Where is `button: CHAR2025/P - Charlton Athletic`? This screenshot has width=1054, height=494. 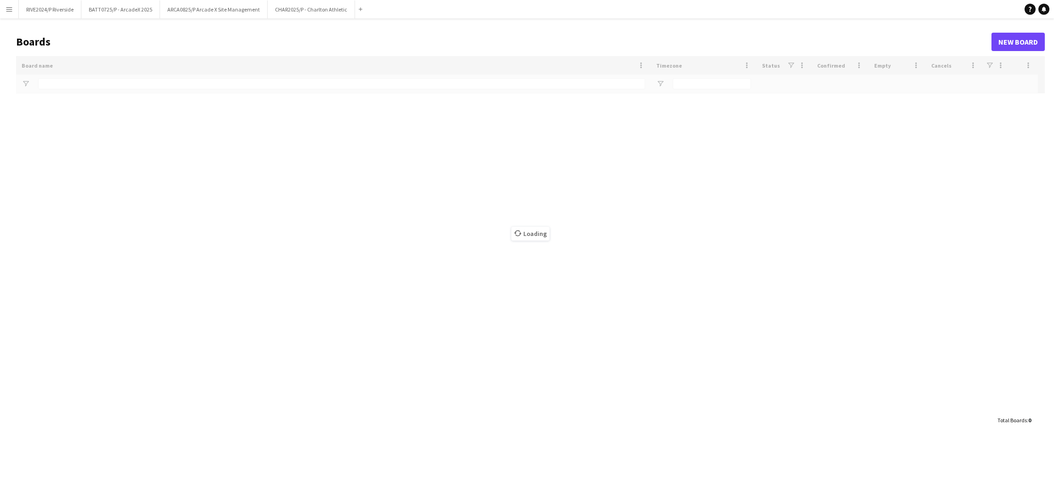
button: CHAR2025/P - Charlton Athletic is located at coordinates (311, 9).